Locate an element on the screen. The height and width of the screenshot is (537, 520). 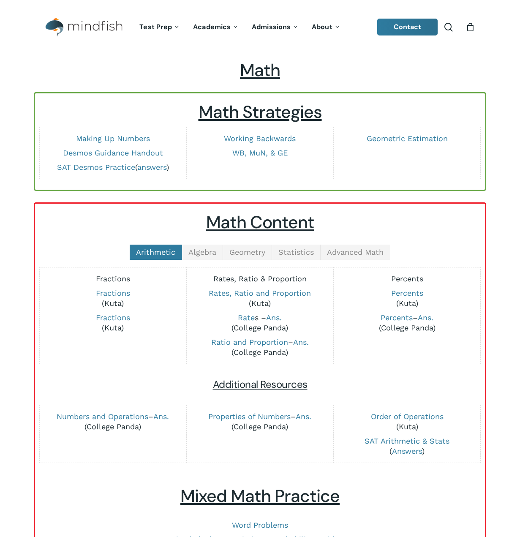
a: Contact is located at coordinates (408, 27).